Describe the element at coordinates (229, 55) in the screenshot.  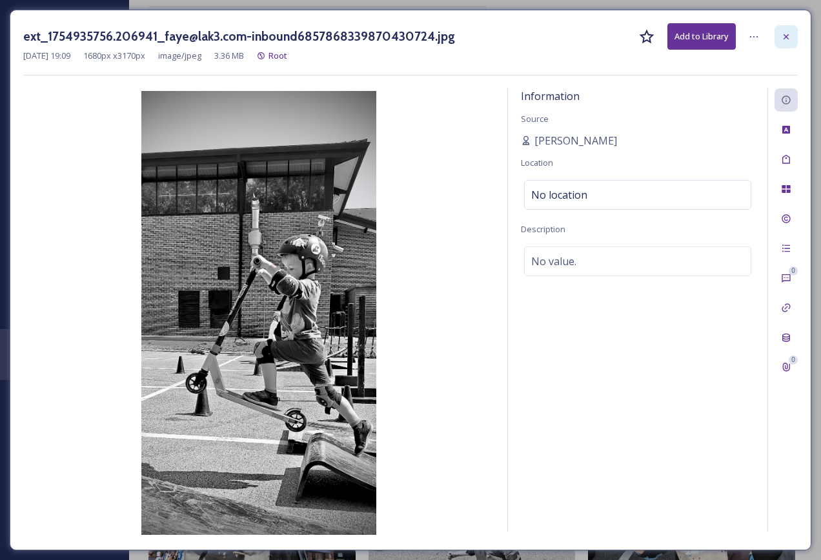
I see `span: 3.36 MB` at that location.